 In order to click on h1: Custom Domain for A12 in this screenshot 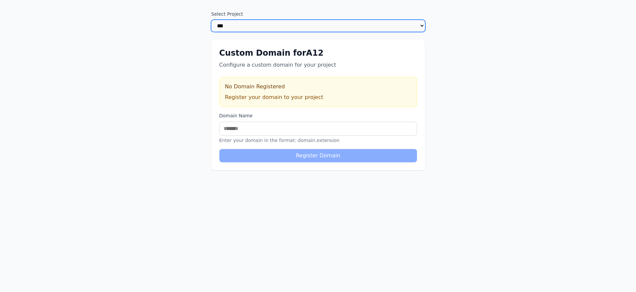, I will do `click(318, 53)`.